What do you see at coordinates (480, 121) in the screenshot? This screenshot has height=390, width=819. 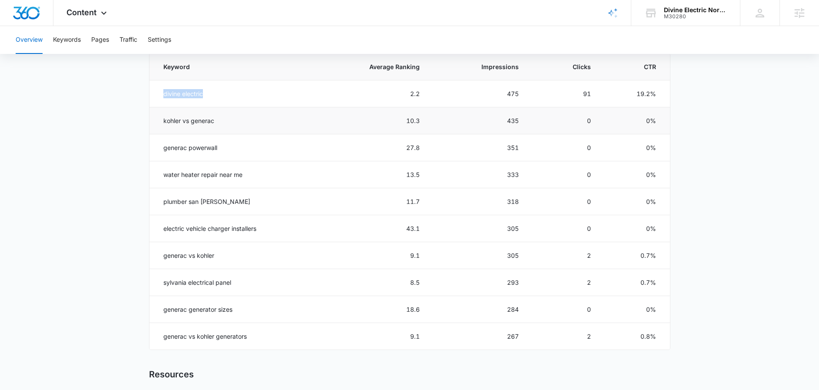 I see `td: 435` at bounding box center [480, 121].